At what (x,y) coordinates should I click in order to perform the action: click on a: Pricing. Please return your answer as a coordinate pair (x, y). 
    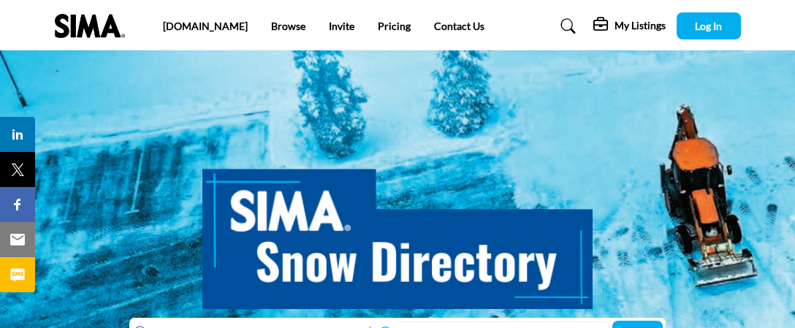
    Looking at the image, I should click on (394, 26).